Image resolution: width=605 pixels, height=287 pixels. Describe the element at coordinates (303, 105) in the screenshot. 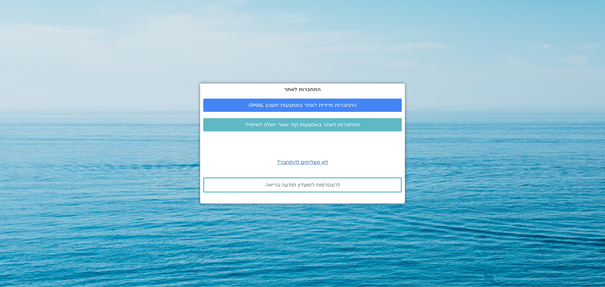

I see `a: התחברות מיידית לאתר באמצעות חשבון GMAIL` at that location.